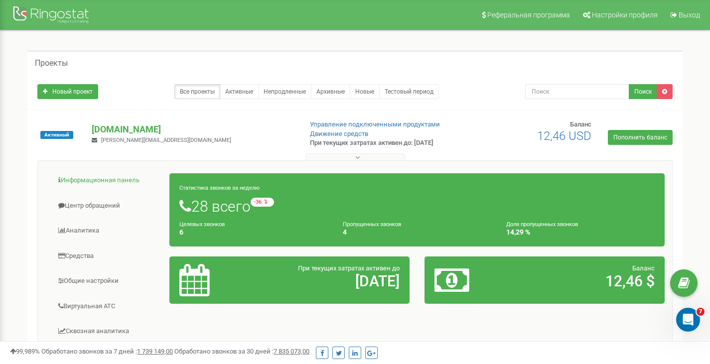 This screenshot has width=710, height=364. What do you see at coordinates (108, 307) in the screenshot?
I see `a: Виртуальная АТС` at bounding box center [108, 307].